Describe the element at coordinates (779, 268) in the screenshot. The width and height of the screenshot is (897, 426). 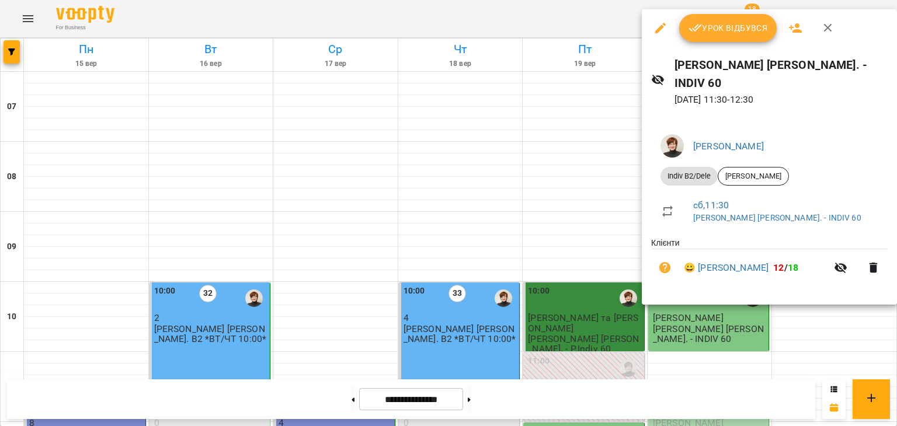
I see `span: 12` at that location.